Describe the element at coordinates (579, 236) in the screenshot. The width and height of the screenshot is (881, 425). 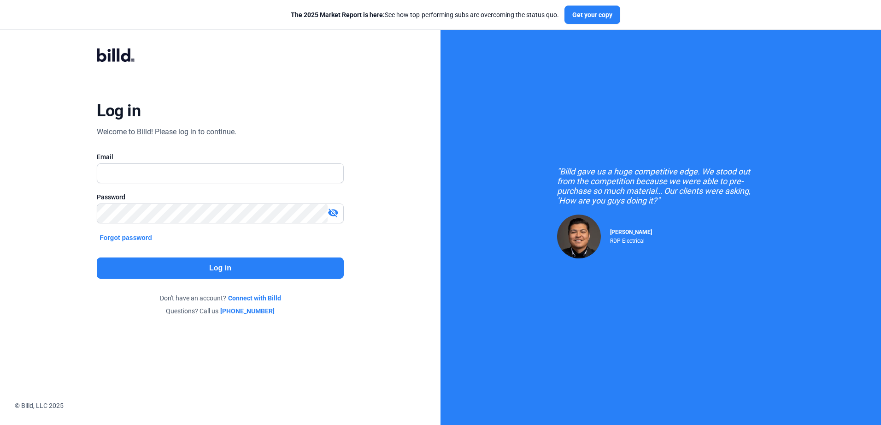
I see `img: Raul Pacheco` at that location.